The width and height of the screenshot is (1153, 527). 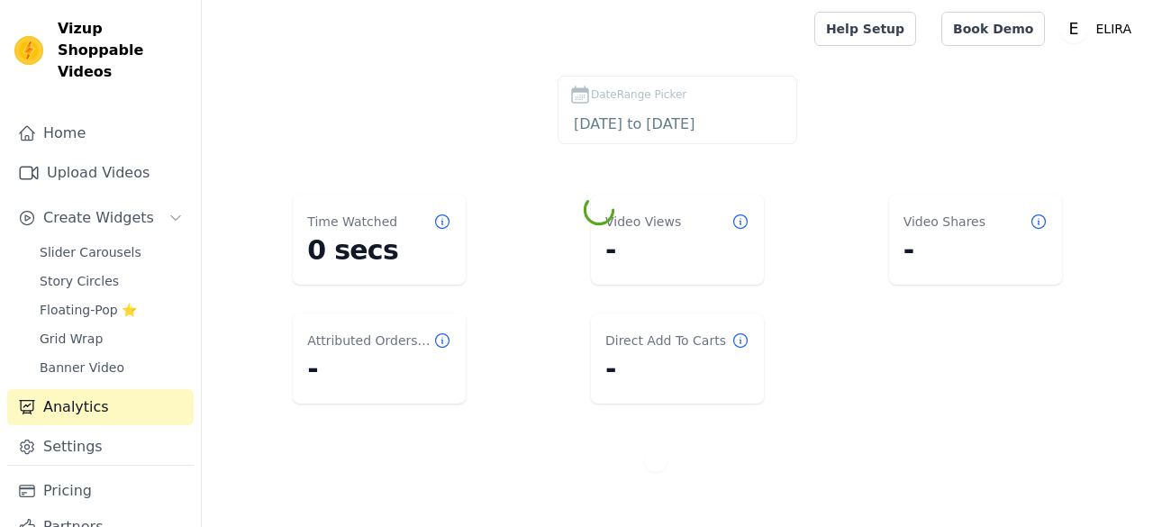 I want to click on span: Story Circles, so click(x=79, y=281).